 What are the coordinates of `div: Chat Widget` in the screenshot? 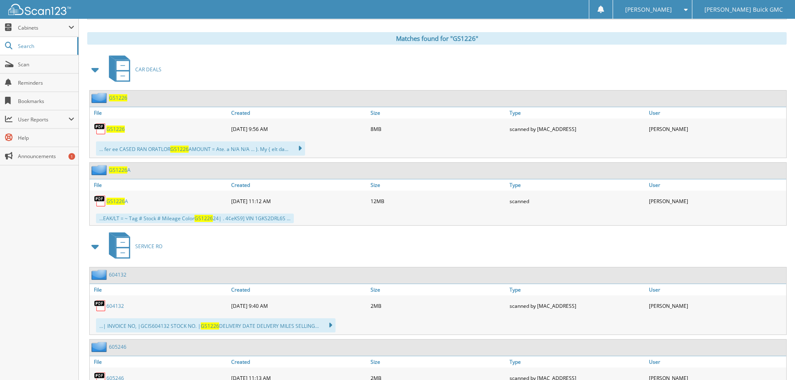 It's located at (774, 360).